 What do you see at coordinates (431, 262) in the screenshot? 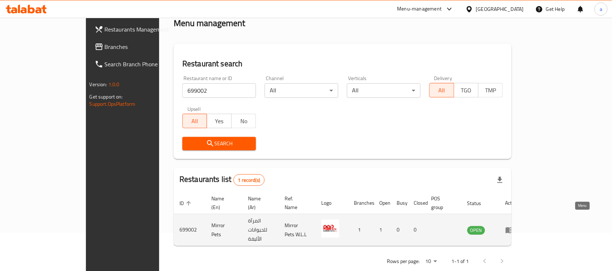
I see `div: Rows per page:` at bounding box center [431, 262].